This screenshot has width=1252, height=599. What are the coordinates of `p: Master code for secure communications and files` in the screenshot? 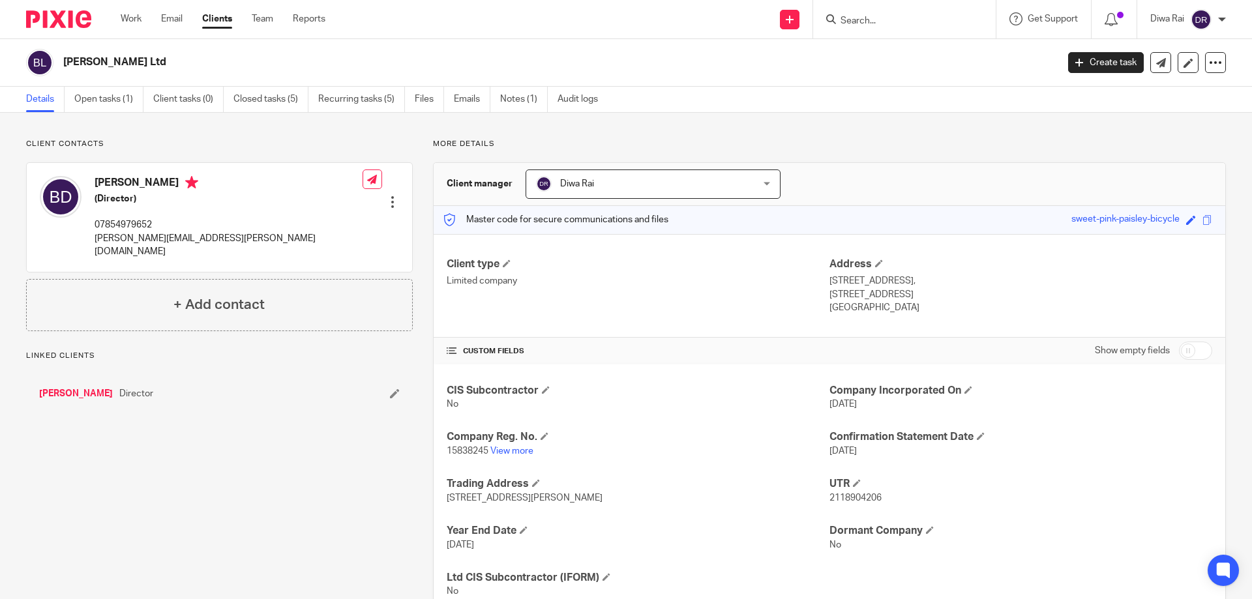 It's located at (555, 220).